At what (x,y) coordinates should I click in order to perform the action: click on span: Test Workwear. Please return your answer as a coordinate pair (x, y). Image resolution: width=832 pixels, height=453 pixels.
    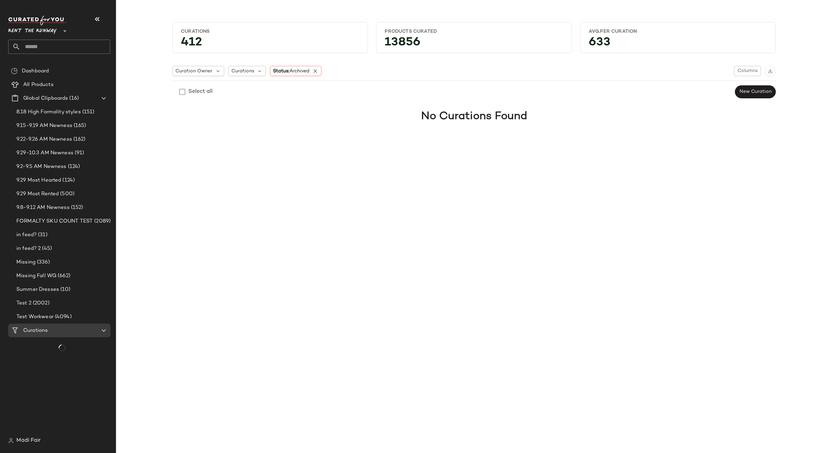
    Looking at the image, I should click on (35, 317).